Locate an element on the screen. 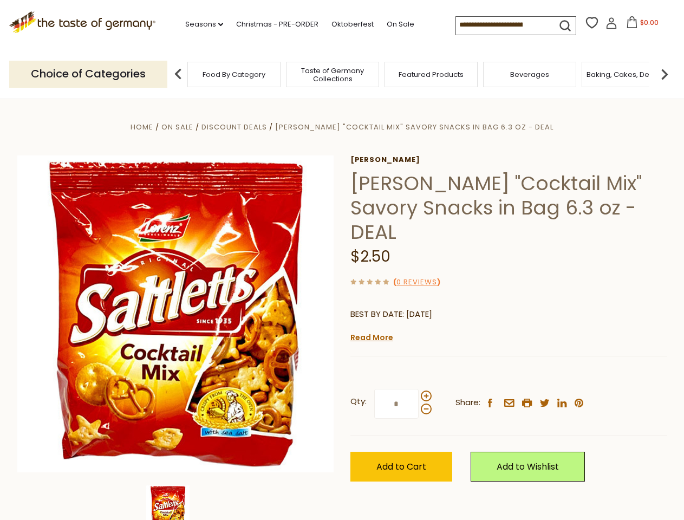 This screenshot has width=684, height=520. span: On Sale is located at coordinates (177, 127).